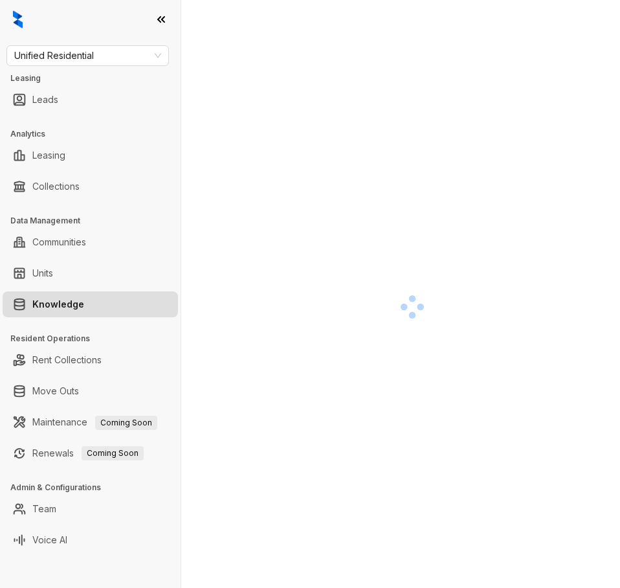  What do you see at coordinates (90, 187) in the screenshot?
I see `li: Collections` at bounding box center [90, 187].